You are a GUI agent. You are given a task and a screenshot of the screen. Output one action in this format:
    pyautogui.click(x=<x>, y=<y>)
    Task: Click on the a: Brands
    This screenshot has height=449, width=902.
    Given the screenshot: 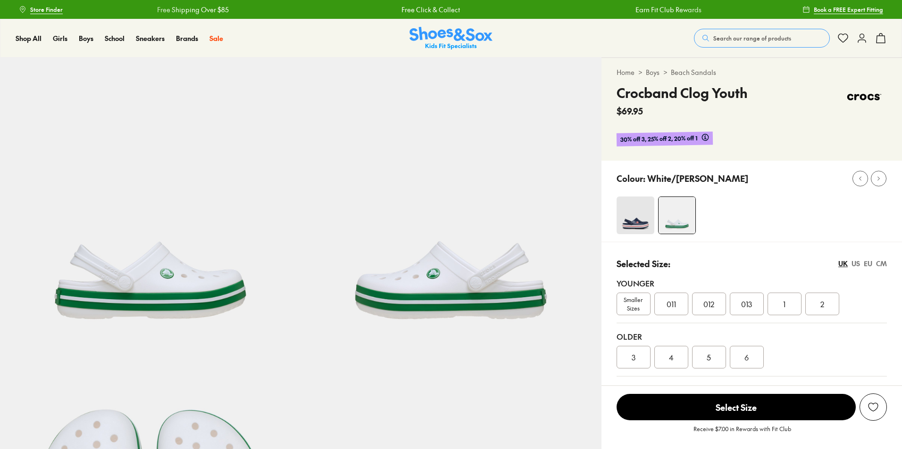 What is the action you would take?
    pyautogui.click(x=187, y=38)
    